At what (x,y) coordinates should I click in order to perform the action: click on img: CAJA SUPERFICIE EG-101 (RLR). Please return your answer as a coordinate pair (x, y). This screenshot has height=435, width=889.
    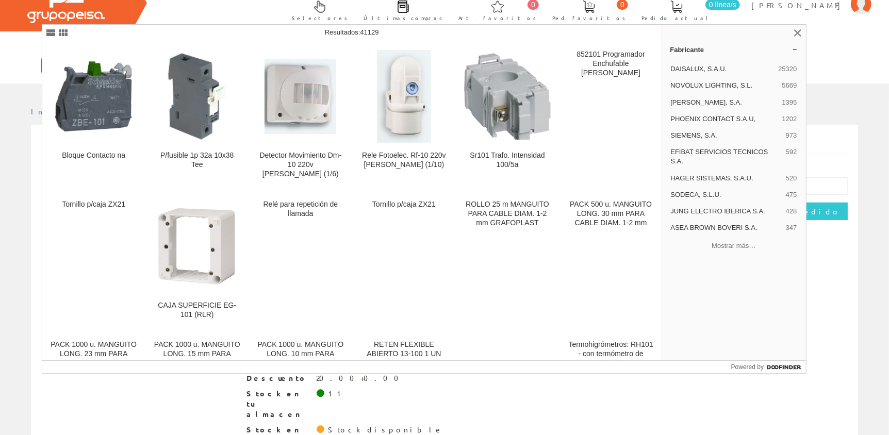
    Looking at the image, I should click on (197, 246).